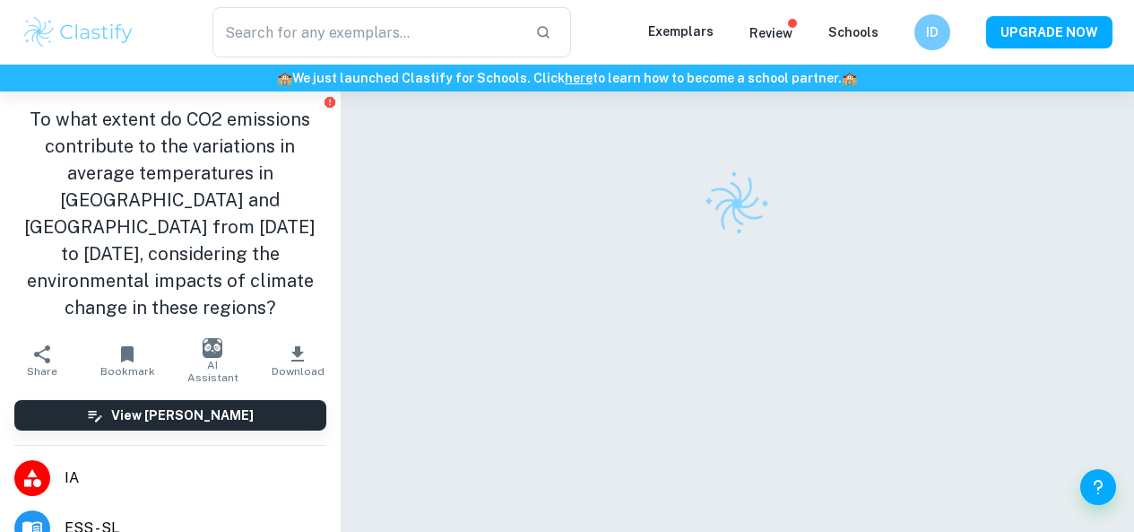  Describe the element at coordinates (127, 360) in the screenshot. I see `button: Bookmark` at that location.